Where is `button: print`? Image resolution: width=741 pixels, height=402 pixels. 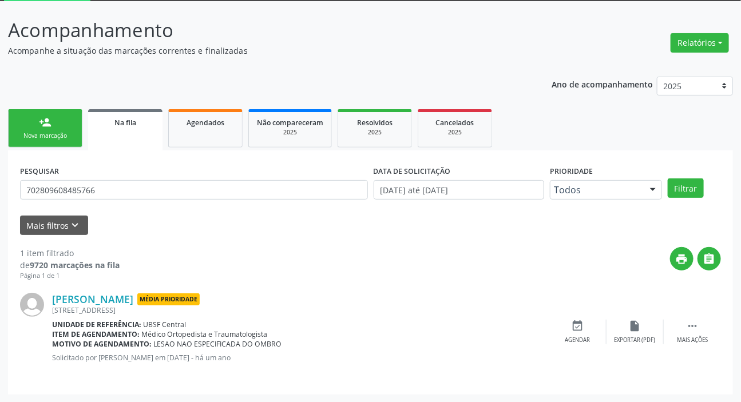
button: print is located at coordinates (682, 259).